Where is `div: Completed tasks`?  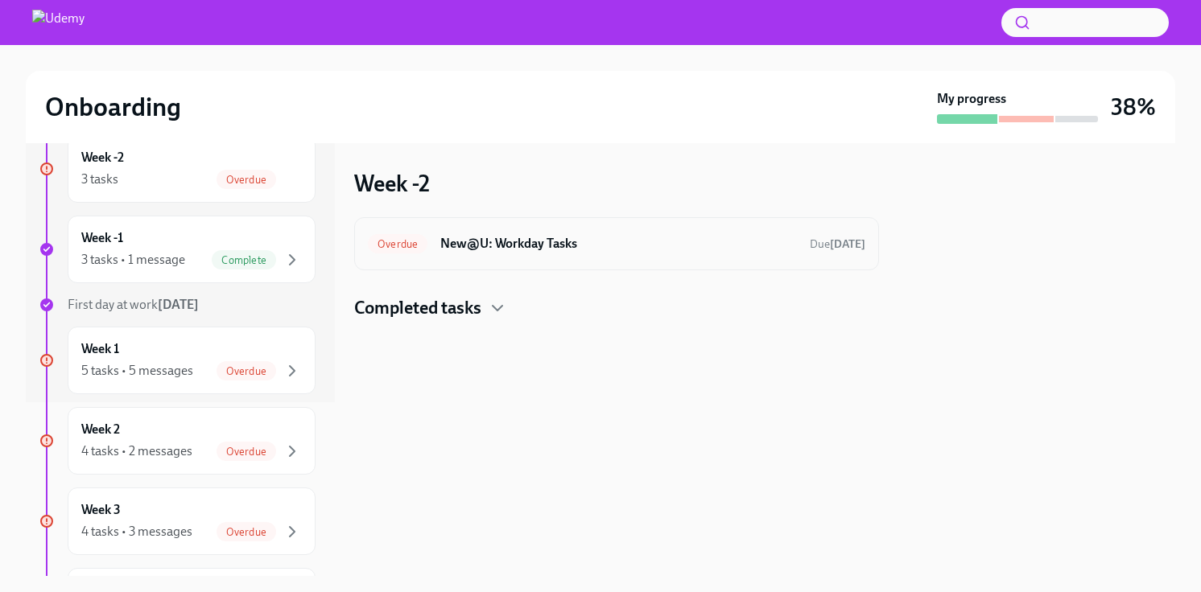
div: Completed tasks is located at coordinates (616, 308).